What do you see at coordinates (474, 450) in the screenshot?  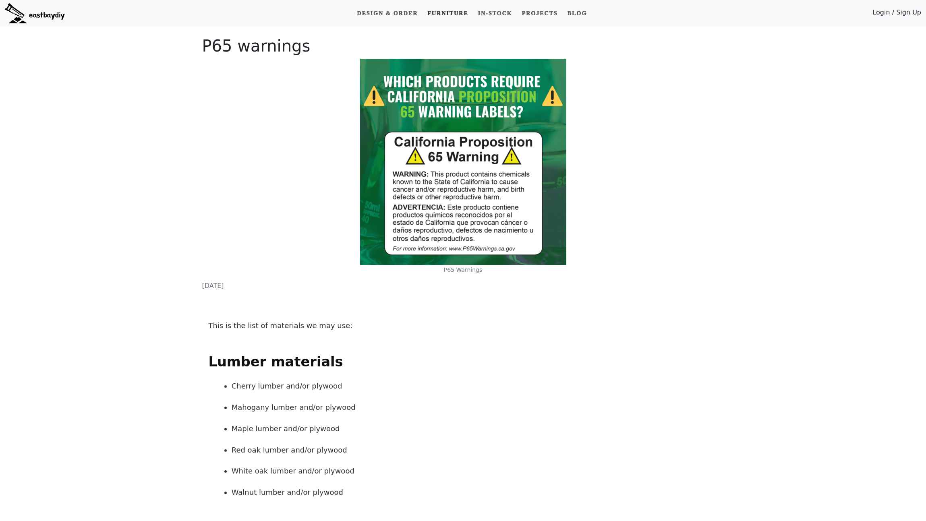 I see `p: Red oak lumber and/or plywood` at bounding box center [474, 450].